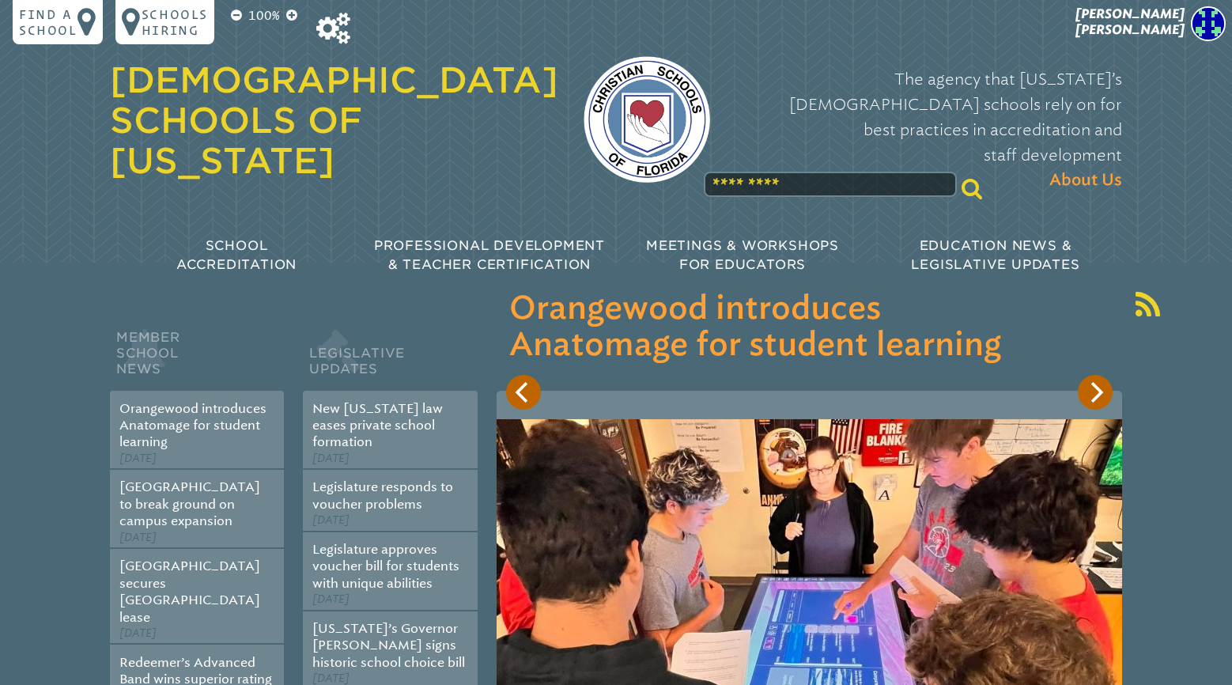 The width and height of the screenshot is (1232, 685). I want to click on h2: Member School News, so click(197, 358).